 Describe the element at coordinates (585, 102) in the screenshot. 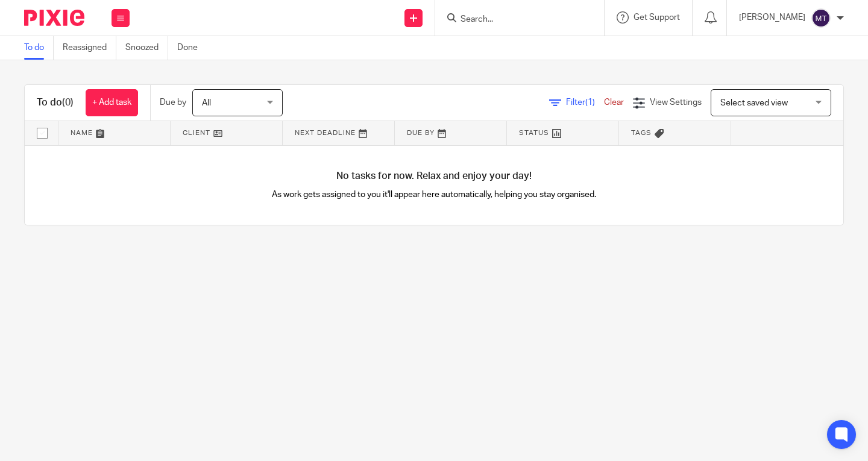

I see `span: Filter` at that location.